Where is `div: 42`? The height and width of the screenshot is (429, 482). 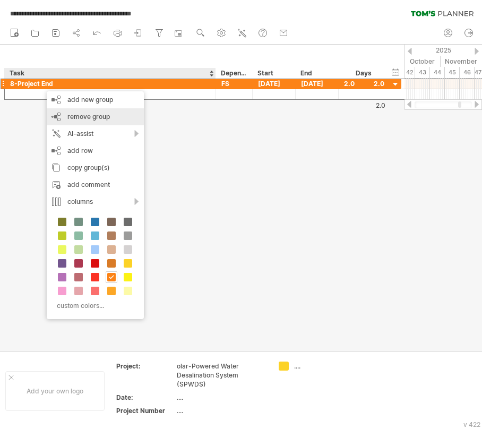
div: 42 is located at coordinates (408, 72).